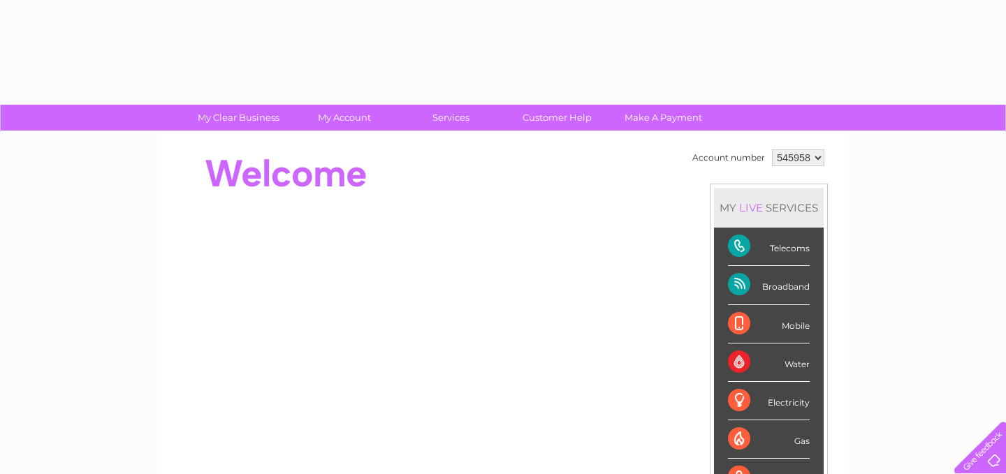  Describe the element at coordinates (238, 117) in the screenshot. I see `a: My Clear Business` at that location.